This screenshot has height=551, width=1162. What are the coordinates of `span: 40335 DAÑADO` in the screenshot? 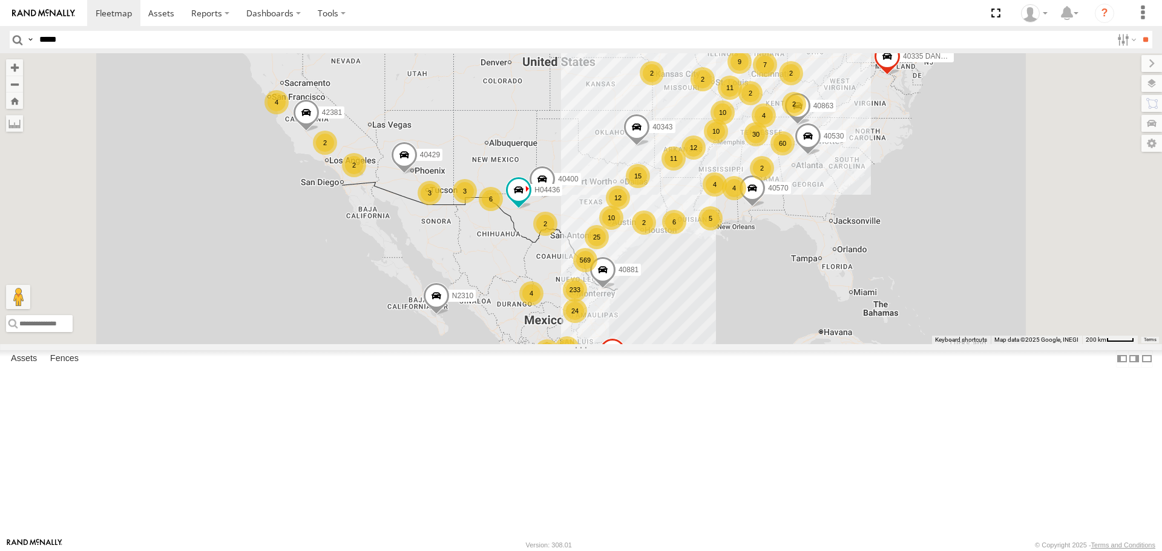 It's located at (929, 57).